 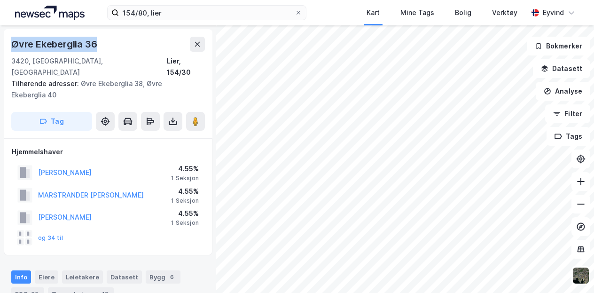 I want to click on div: Bygg, so click(x=163, y=277).